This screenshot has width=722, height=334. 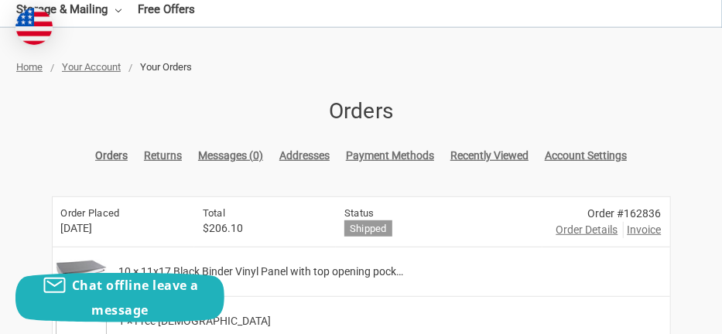 I want to click on h6: Status, so click(x=435, y=214).